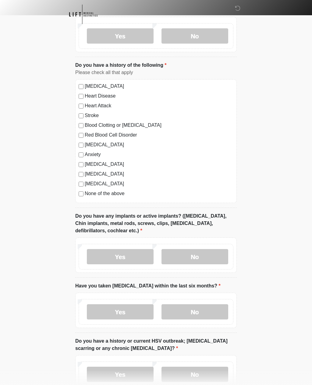  What do you see at coordinates (83, 14) in the screenshot?
I see `img: Lift Medical Aesthetics Logo` at bounding box center [83, 14].